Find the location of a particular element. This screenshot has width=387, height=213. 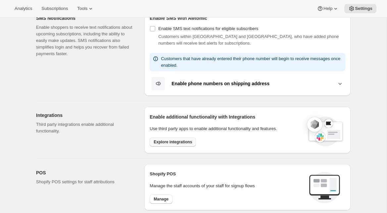

p: Use third party apps to enable additional functionality and features. is located at coordinates (225, 129).